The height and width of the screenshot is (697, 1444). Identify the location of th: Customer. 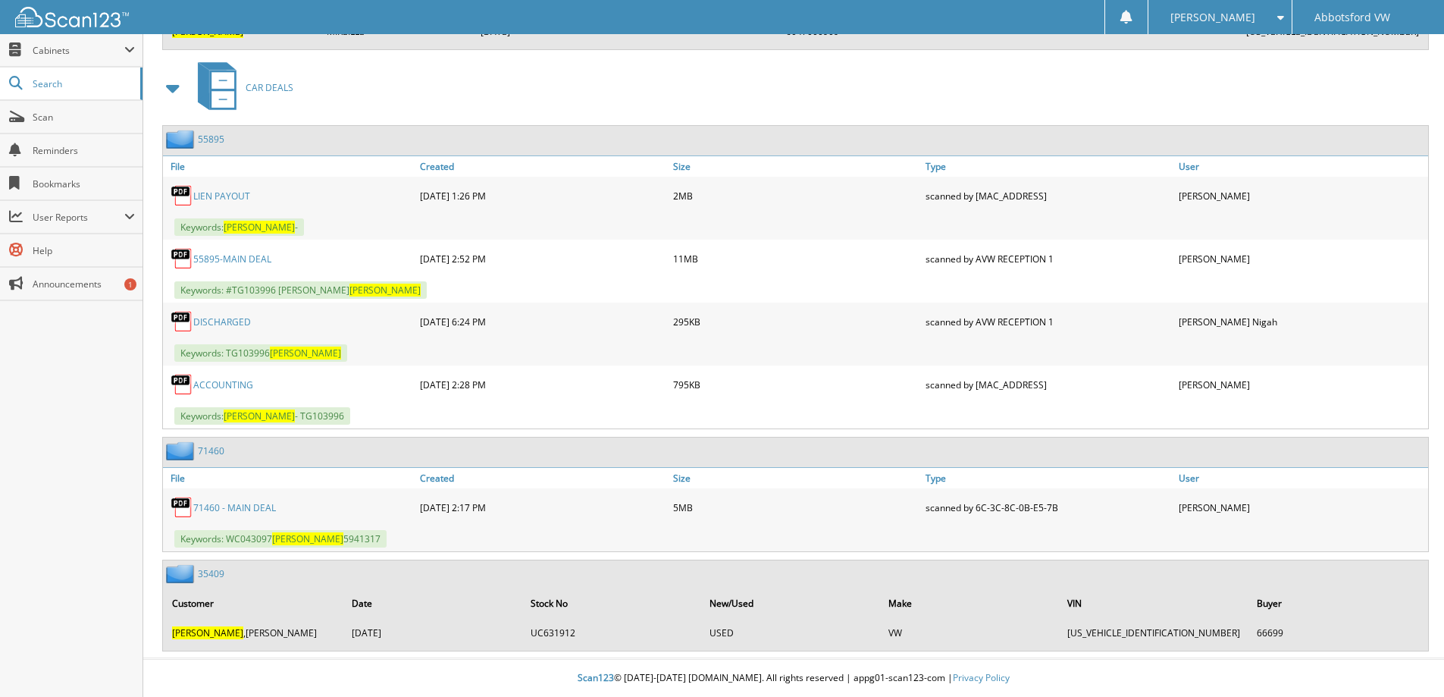
(253, 603).